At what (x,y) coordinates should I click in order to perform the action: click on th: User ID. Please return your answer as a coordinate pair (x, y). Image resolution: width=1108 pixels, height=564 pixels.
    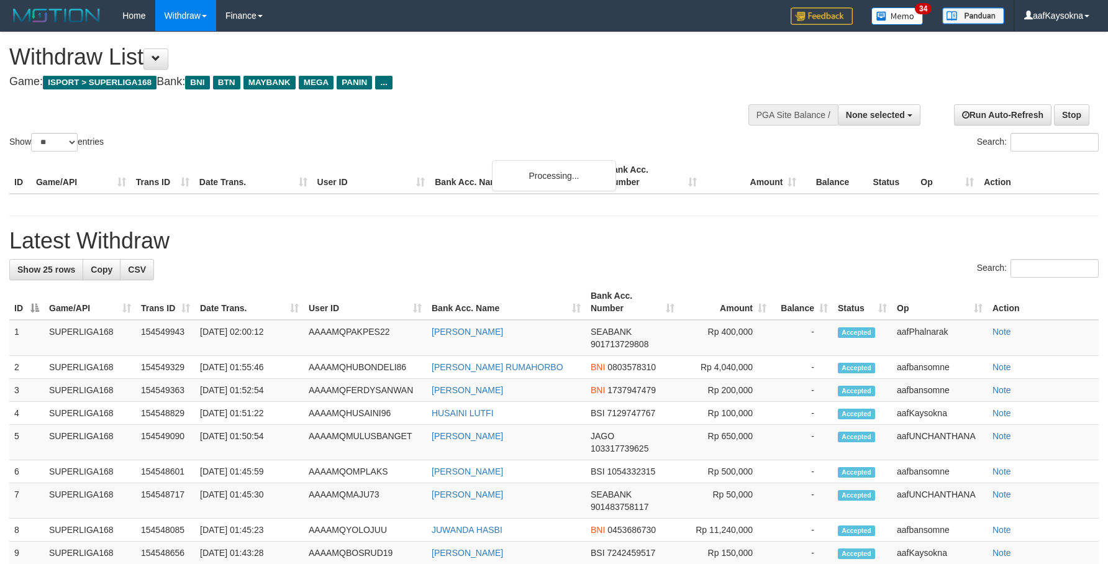
    Looking at the image, I should click on (371, 176).